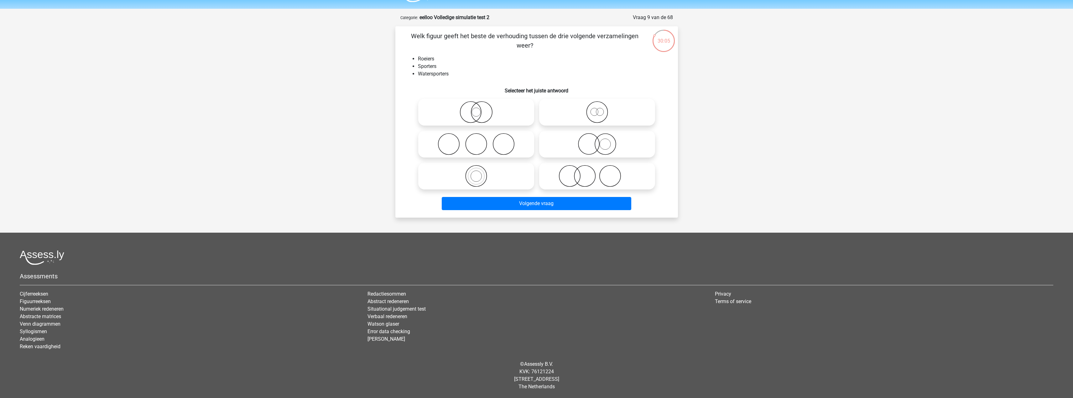 The height and width of the screenshot is (398, 1073). Describe the element at coordinates (387, 294) in the screenshot. I see `a: Redactiesommen` at that location.